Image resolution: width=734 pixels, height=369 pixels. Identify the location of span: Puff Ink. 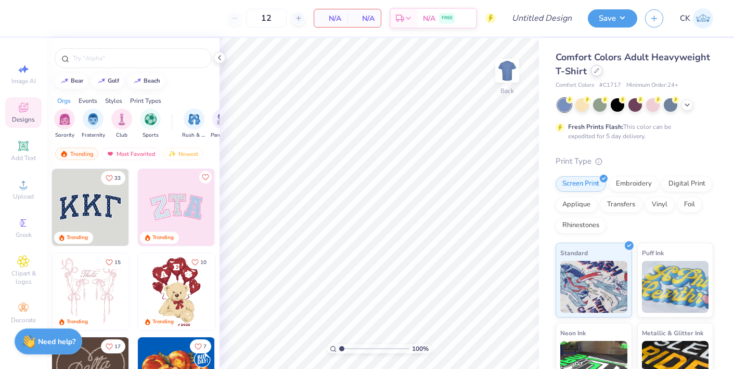
(653, 253).